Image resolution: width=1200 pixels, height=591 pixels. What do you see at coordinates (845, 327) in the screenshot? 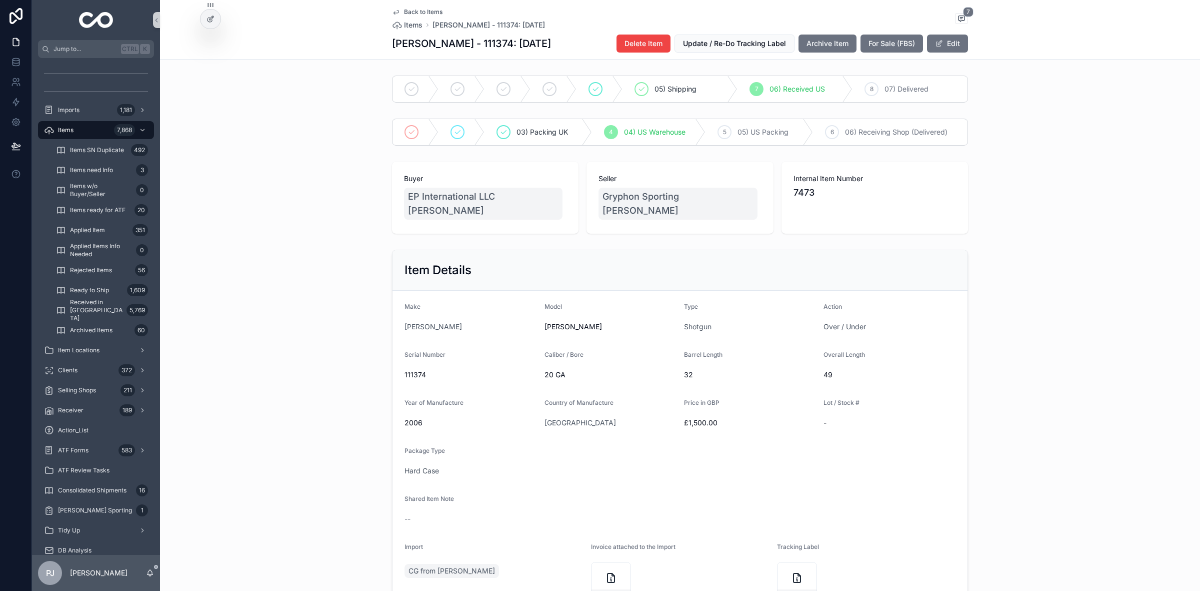
I see `a: Over / Under` at bounding box center [845, 327].